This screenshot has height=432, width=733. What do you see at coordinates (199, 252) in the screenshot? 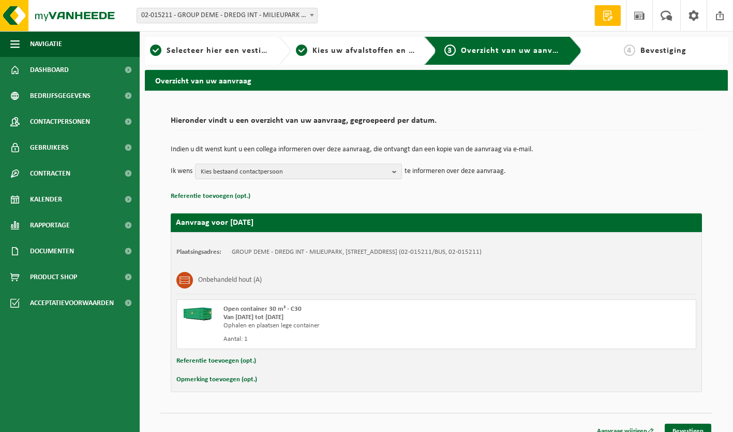
I see `strong: Plaatsingsadres:` at bounding box center [199, 252].